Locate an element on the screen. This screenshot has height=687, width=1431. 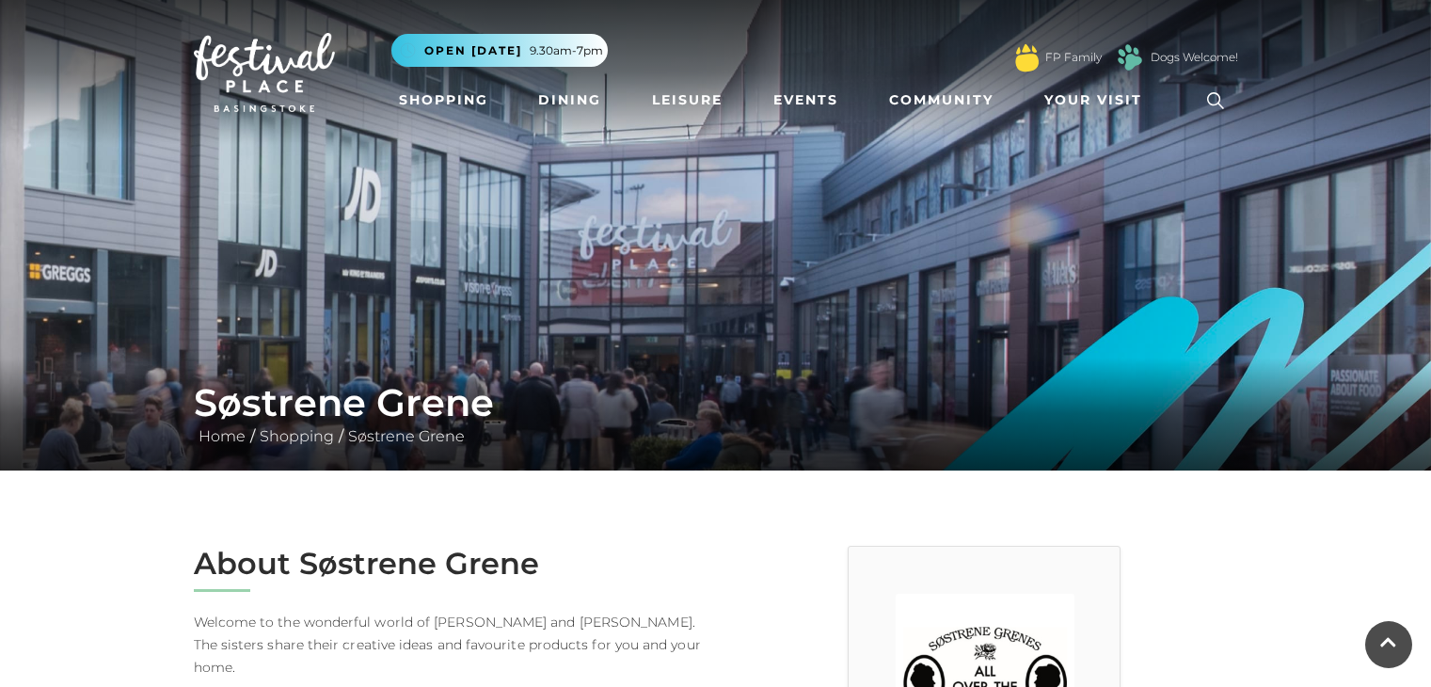
span: Your Visit is located at coordinates (1093, 100).